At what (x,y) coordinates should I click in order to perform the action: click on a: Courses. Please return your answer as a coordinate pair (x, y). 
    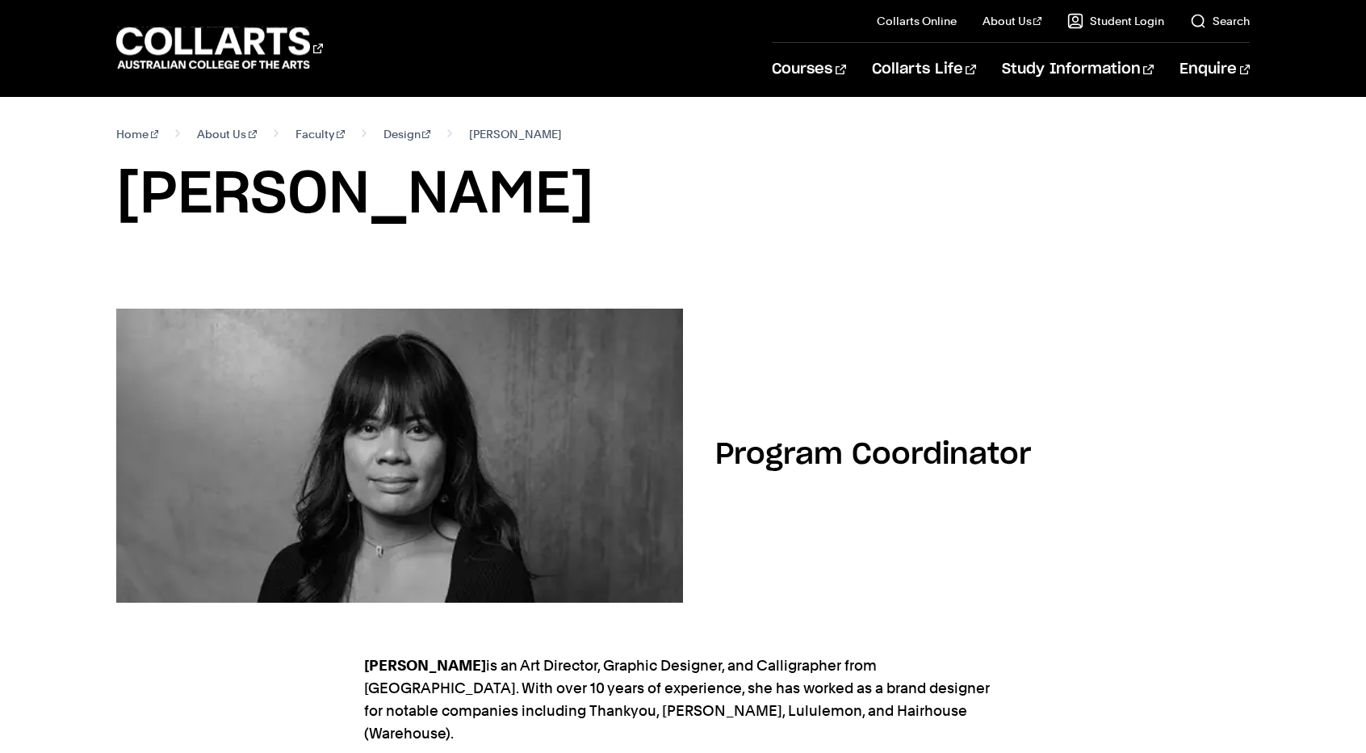
    Looking at the image, I should click on (808, 69).